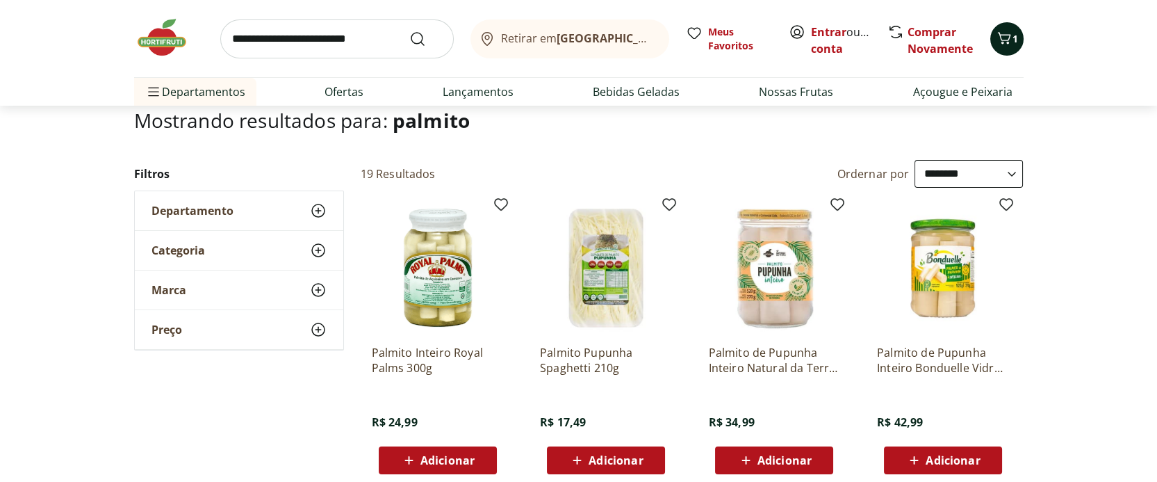  What do you see at coordinates (563, 422) in the screenshot?
I see `span: R$ 17,49` at bounding box center [563, 422].